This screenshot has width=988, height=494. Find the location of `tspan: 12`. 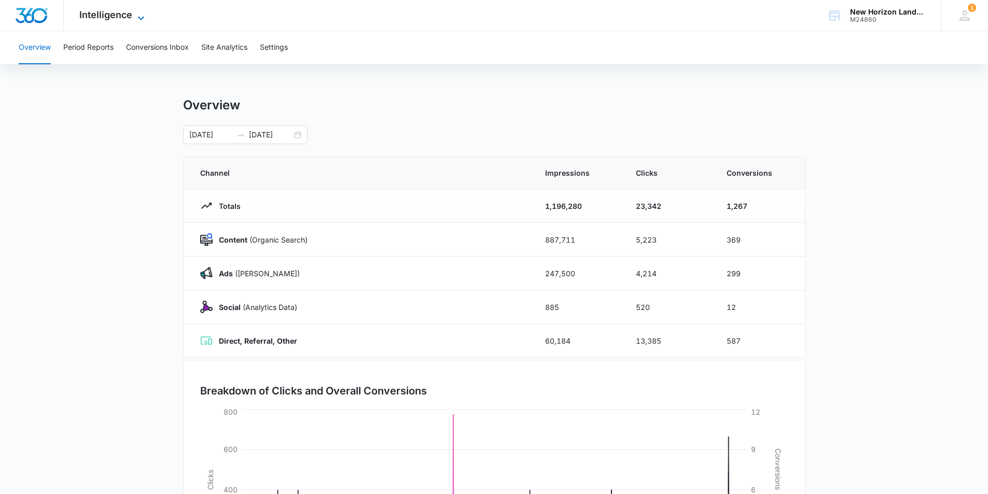

tspan: 12 is located at coordinates (756, 412).